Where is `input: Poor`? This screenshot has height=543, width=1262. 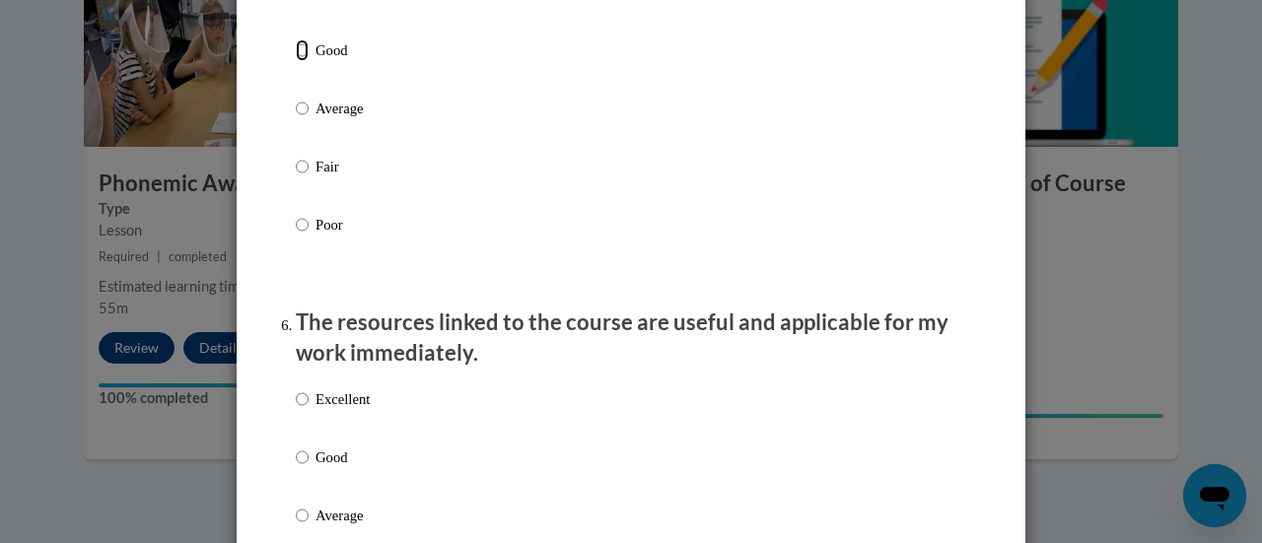
input: Poor is located at coordinates (302, 225).